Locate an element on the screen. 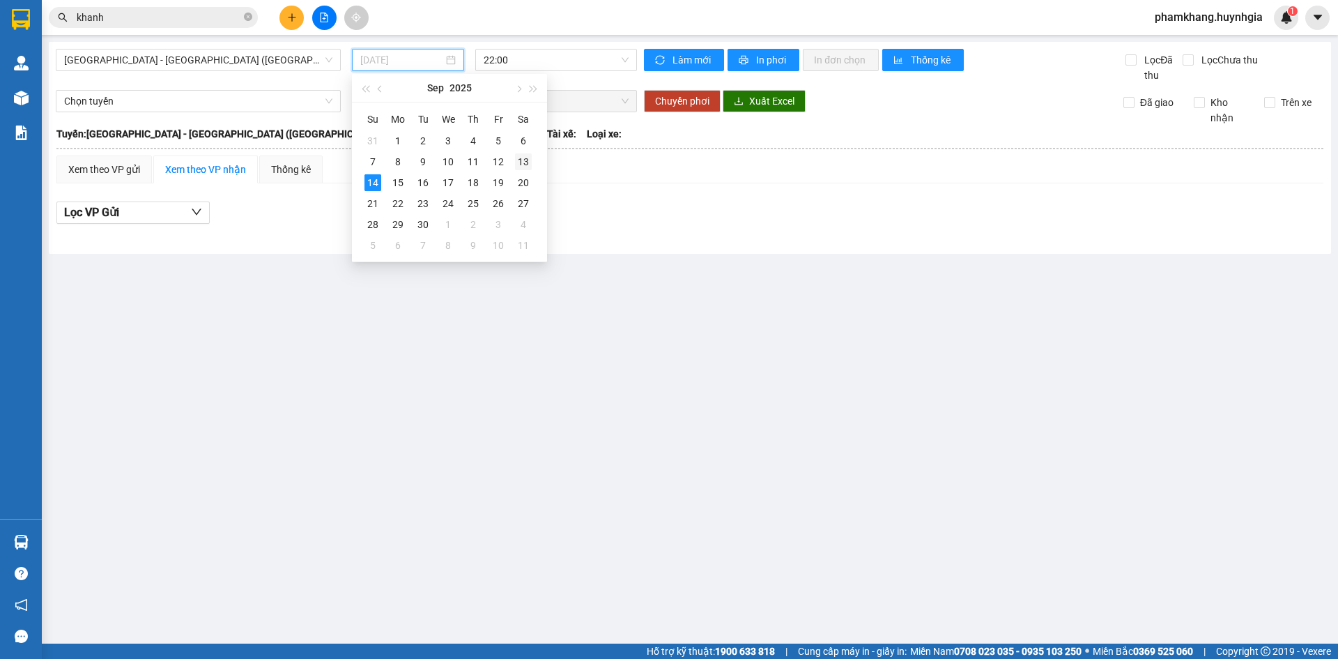 The height and width of the screenshot is (659, 1338). button: printerIn phơi is located at coordinates (763, 60).